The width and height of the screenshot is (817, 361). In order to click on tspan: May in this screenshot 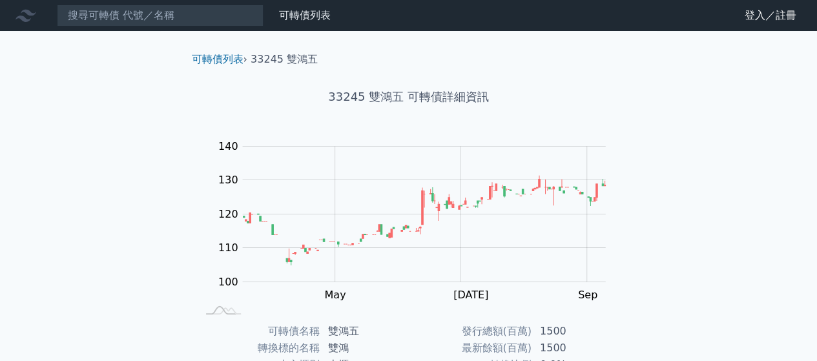, I will do `click(334, 294)`.